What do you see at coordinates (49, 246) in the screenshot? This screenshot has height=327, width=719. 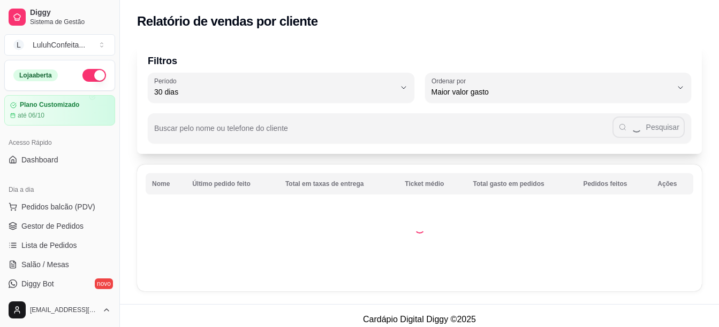 I see `span: Lista de Pedidos` at bounding box center [49, 246].